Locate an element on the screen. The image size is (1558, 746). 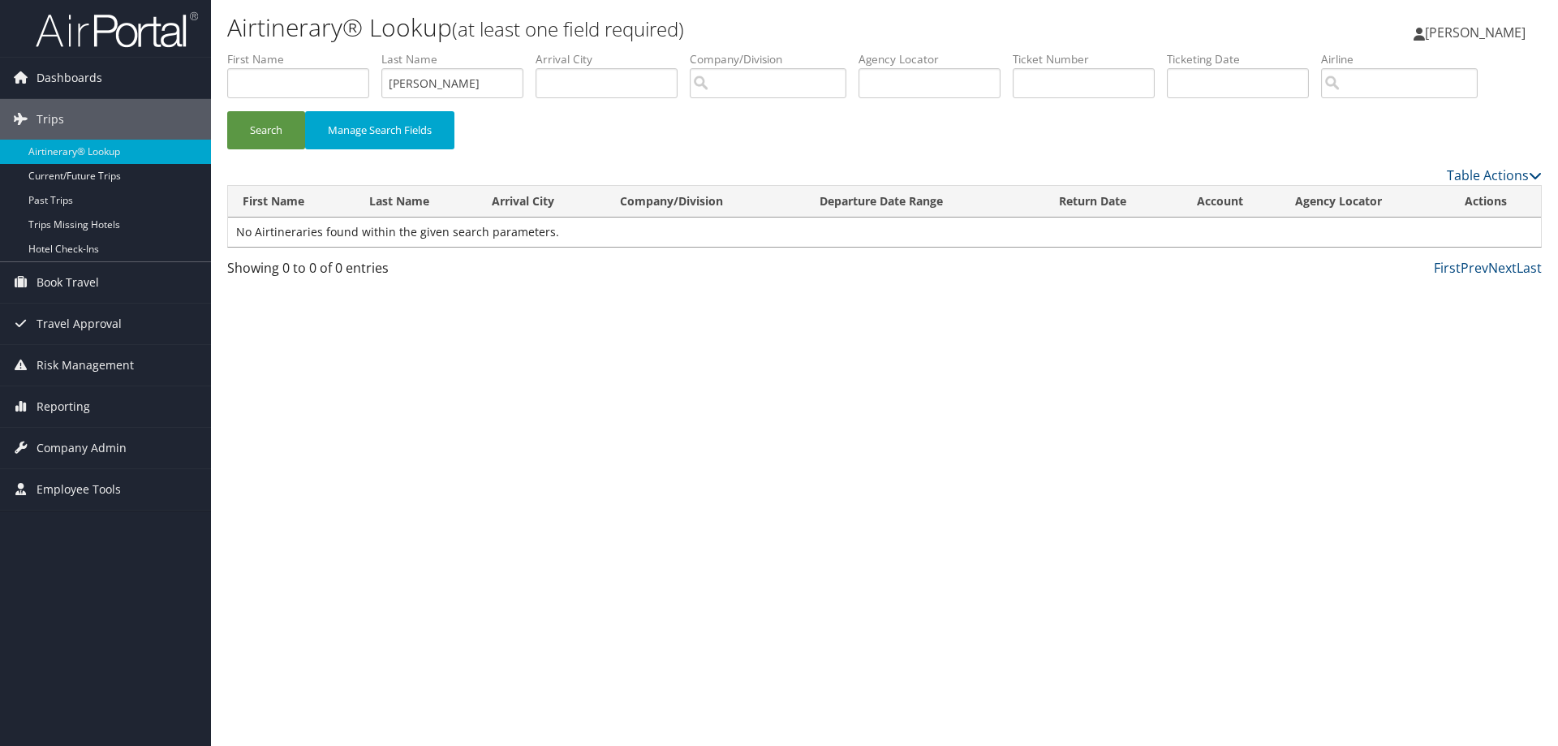
span: Employee Tools is located at coordinates (79, 489).